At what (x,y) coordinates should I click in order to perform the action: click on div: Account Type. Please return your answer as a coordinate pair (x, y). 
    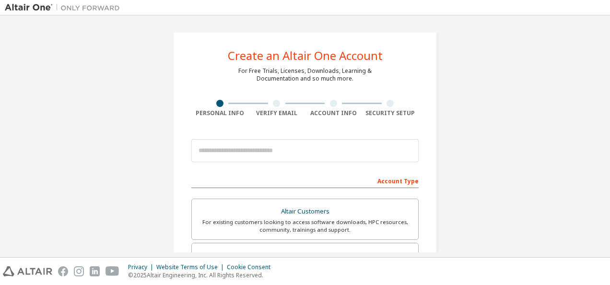
    Looking at the image, I should click on (305, 180).